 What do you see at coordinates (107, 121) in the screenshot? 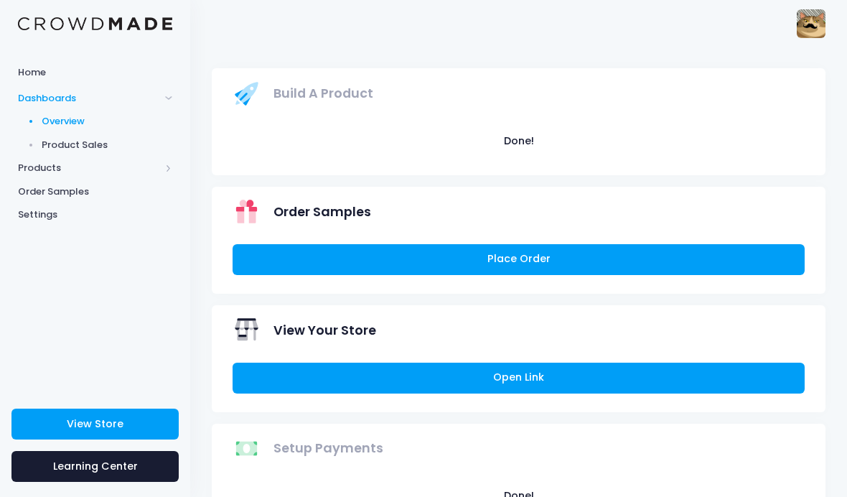
I see `span: Overview` at bounding box center [107, 121].